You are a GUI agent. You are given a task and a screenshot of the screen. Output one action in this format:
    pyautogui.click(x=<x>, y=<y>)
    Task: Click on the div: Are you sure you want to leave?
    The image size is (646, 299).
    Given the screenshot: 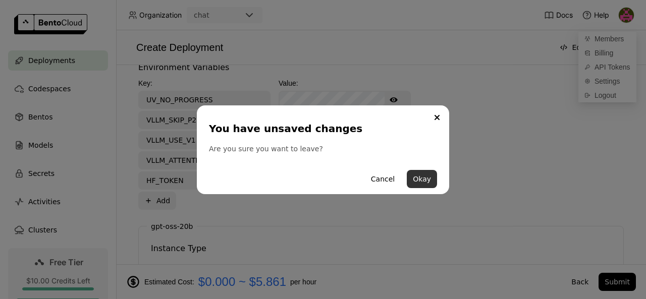 What is the action you would take?
    pyautogui.click(x=323, y=149)
    